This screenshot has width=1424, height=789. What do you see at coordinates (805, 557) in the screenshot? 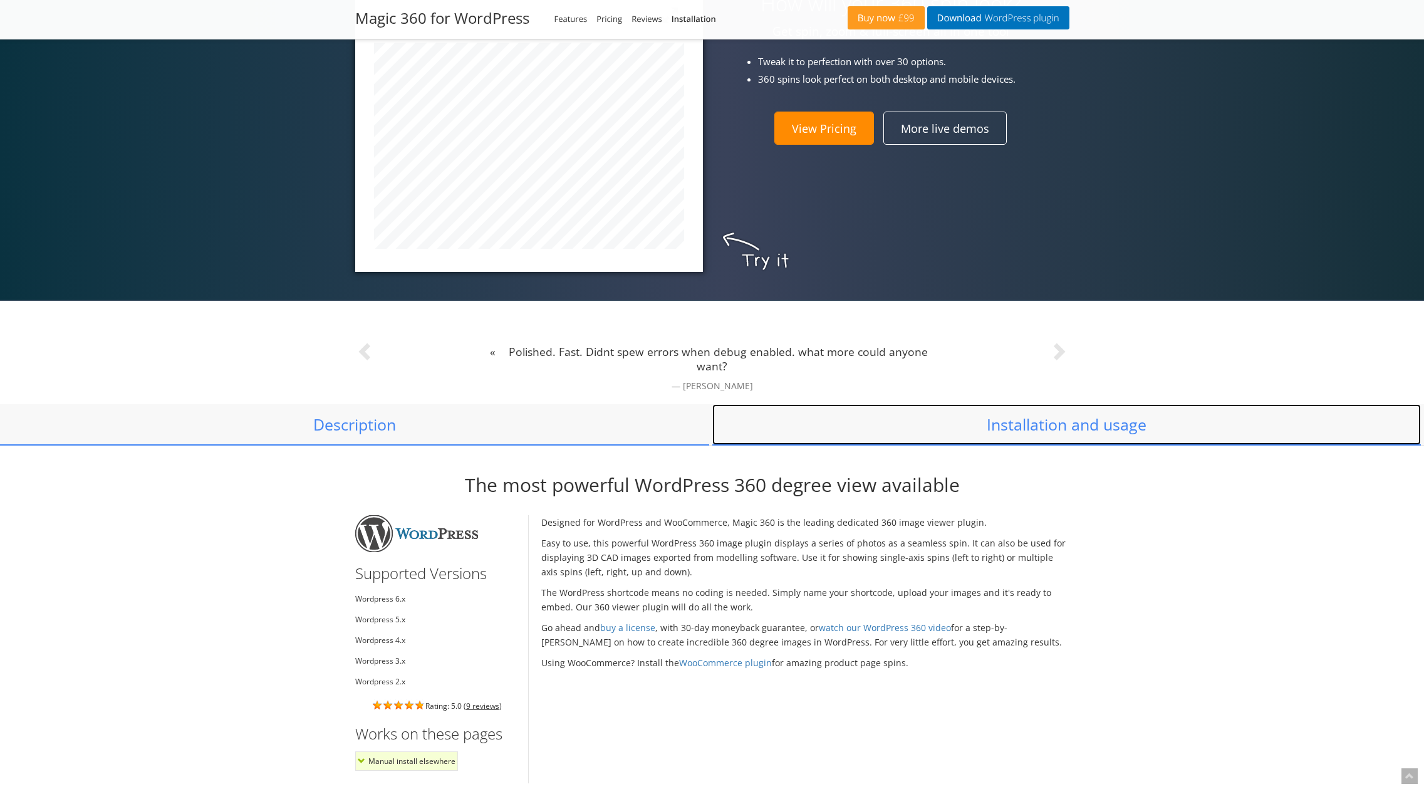
I see `p: Easy to use, this powerful WordPress 360 image plugin displays a series of photos as a seamless s...` at bounding box center [805, 557].